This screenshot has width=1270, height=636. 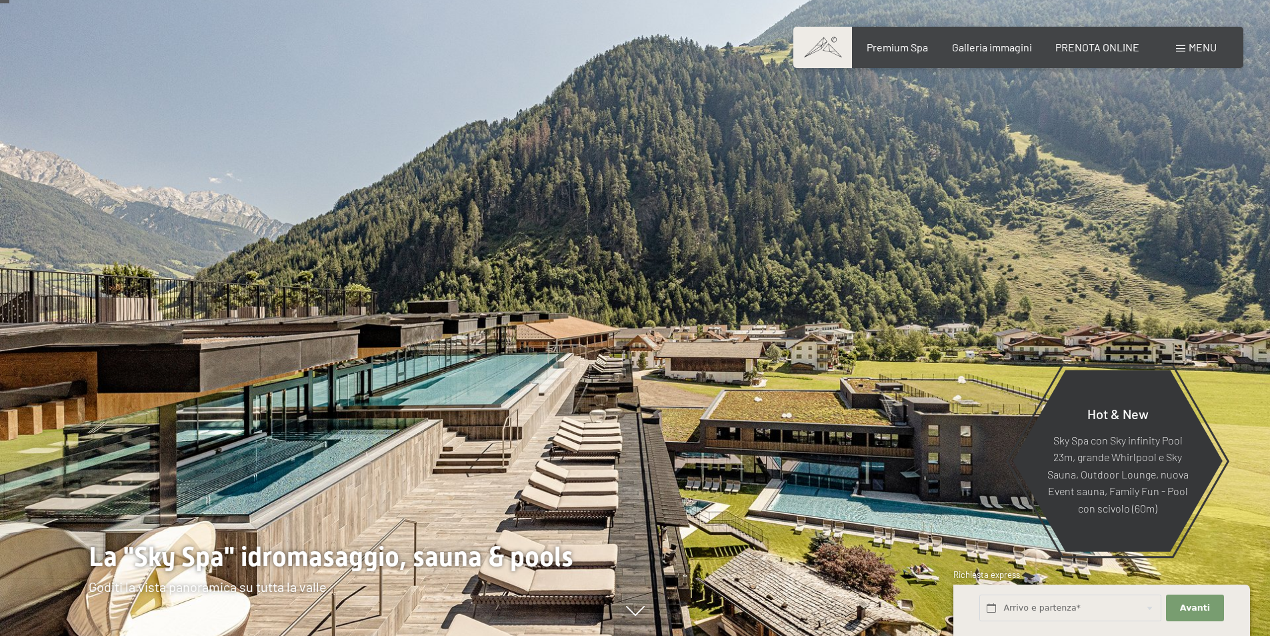 I want to click on a: Hot & New Sky Spa con Sky infinity Pool 23m, grande Whirlpool e Sky Sauna, Outdoor Lounge, nuova ..., so click(x=1118, y=460).